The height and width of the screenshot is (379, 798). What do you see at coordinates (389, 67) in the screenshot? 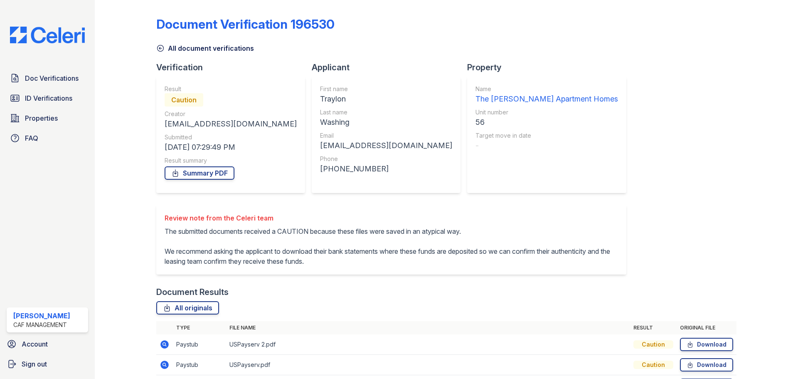
I see `div: Applicant` at bounding box center [389, 67].